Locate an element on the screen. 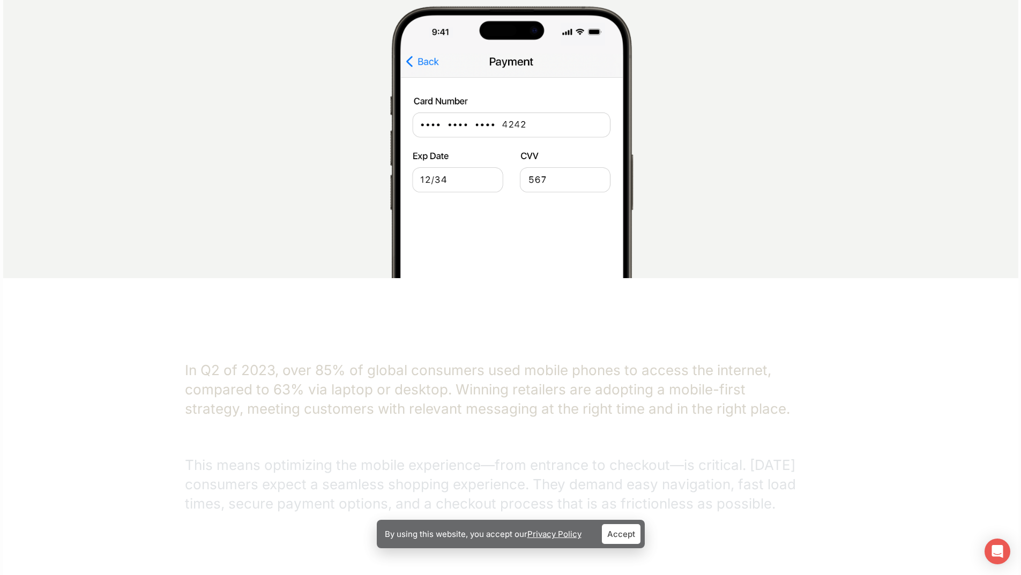 Image resolution: width=1021 pixels, height=575 pixels. div: Open Intercom Messenger is located at coordinates (997, 551).